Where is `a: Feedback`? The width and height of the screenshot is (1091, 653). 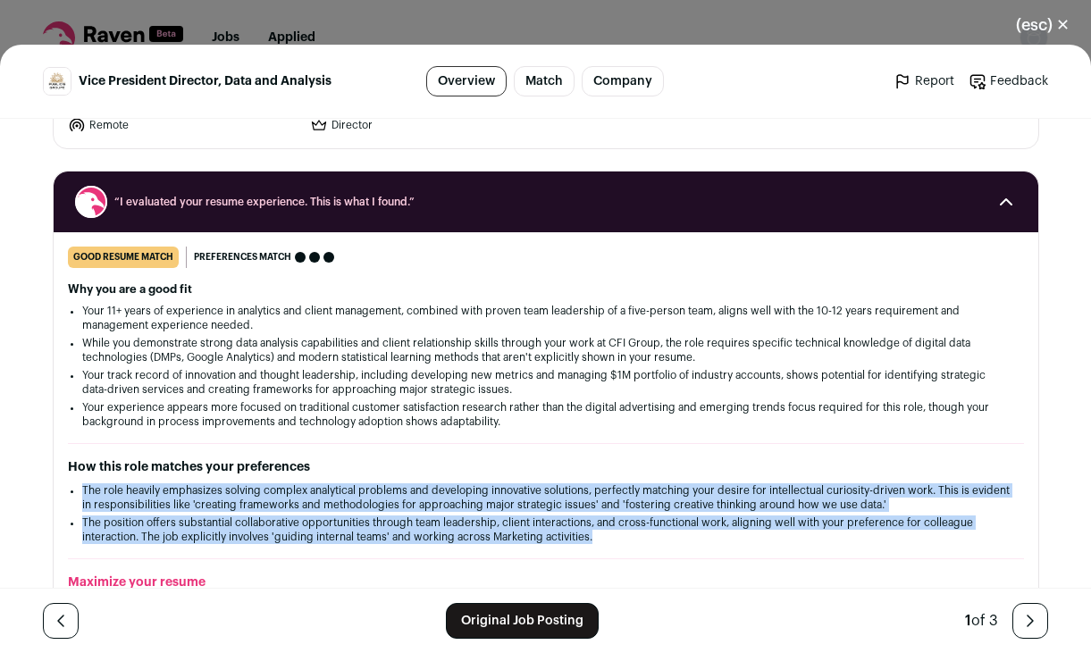
a: Feedback is located at coordinates (1008, 81).